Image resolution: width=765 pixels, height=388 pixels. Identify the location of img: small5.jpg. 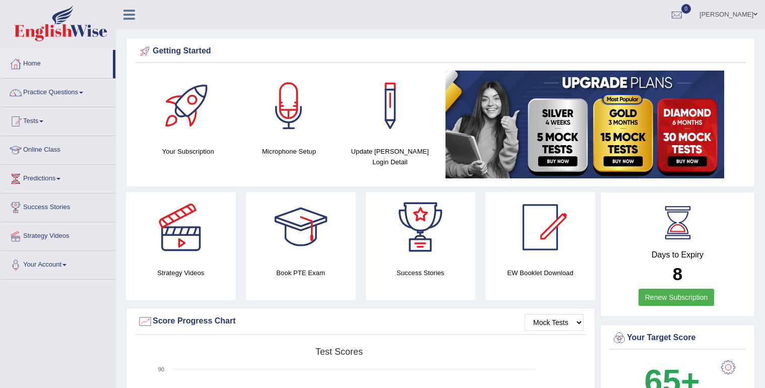
(584, 124).